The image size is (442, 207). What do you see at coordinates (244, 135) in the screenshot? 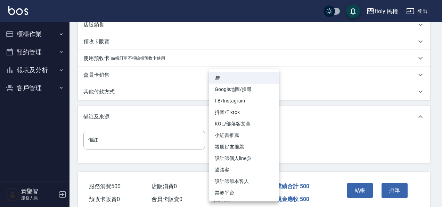
I see `li: 小紅書推薦` at bounding box center [244, 135].